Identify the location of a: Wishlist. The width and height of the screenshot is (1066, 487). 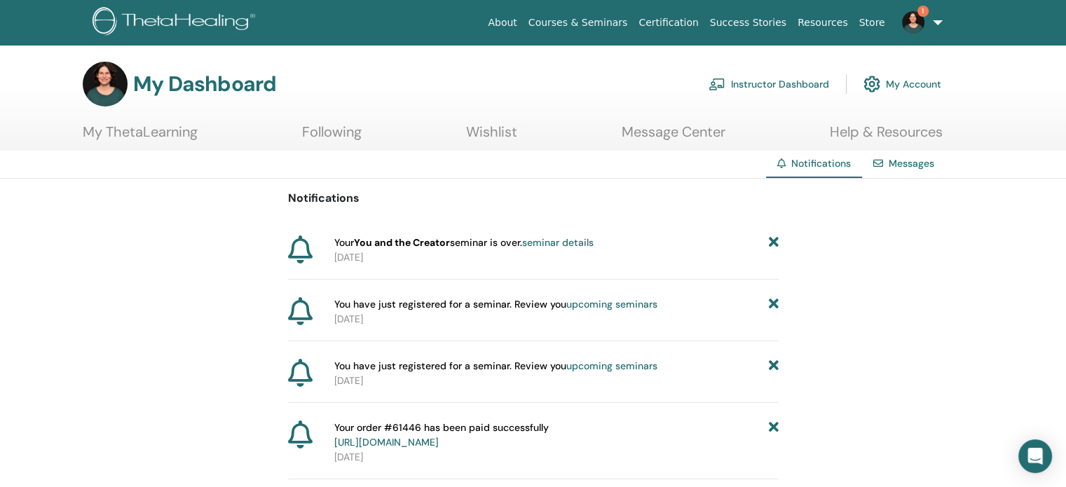
(491, 137).